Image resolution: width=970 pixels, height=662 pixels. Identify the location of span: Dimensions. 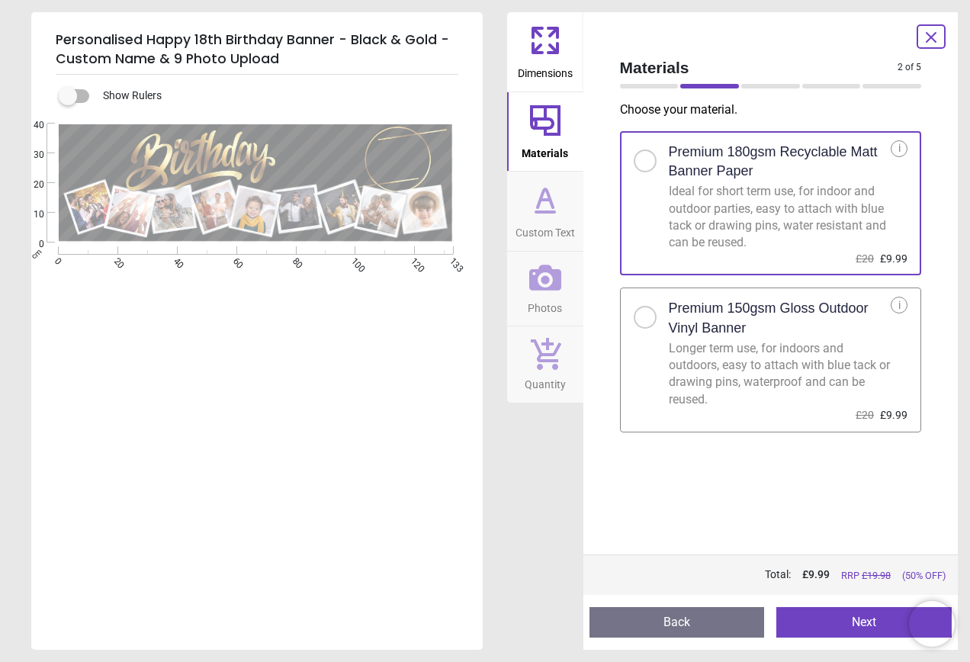
(545, 70).